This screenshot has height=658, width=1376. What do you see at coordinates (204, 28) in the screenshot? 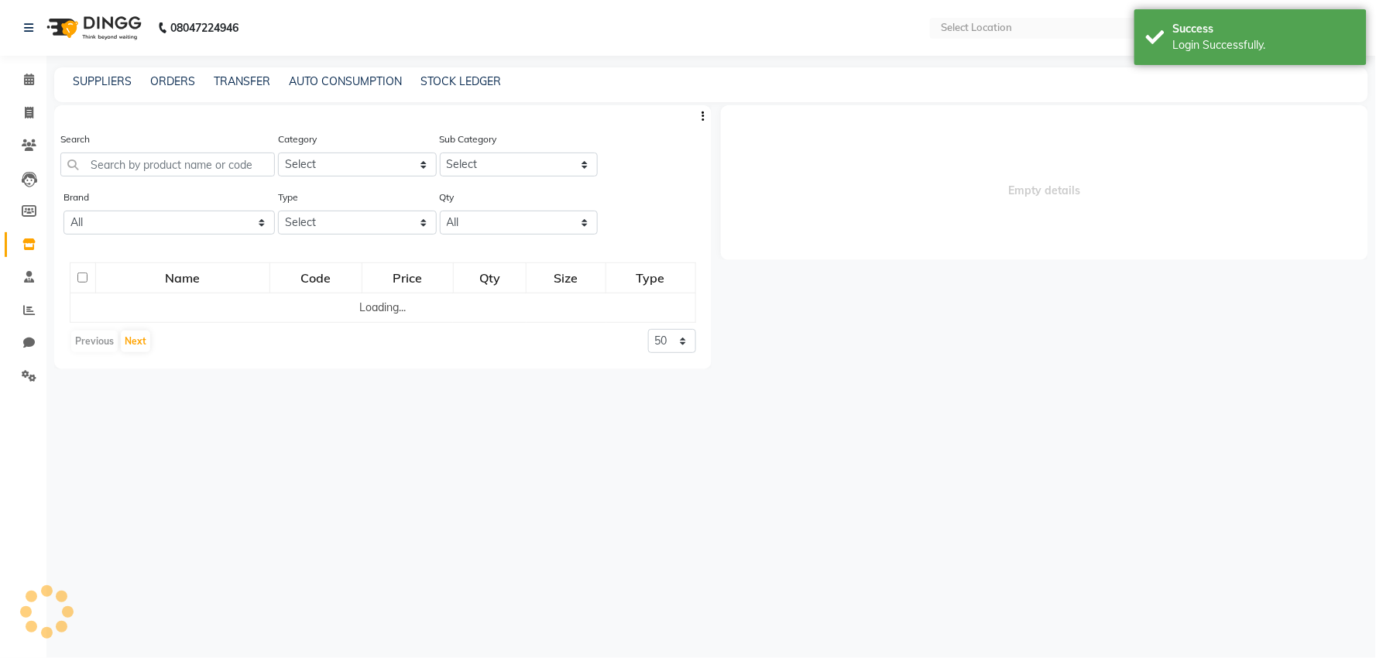
I see `b: 08047224946` at bounding box center [204, 28].